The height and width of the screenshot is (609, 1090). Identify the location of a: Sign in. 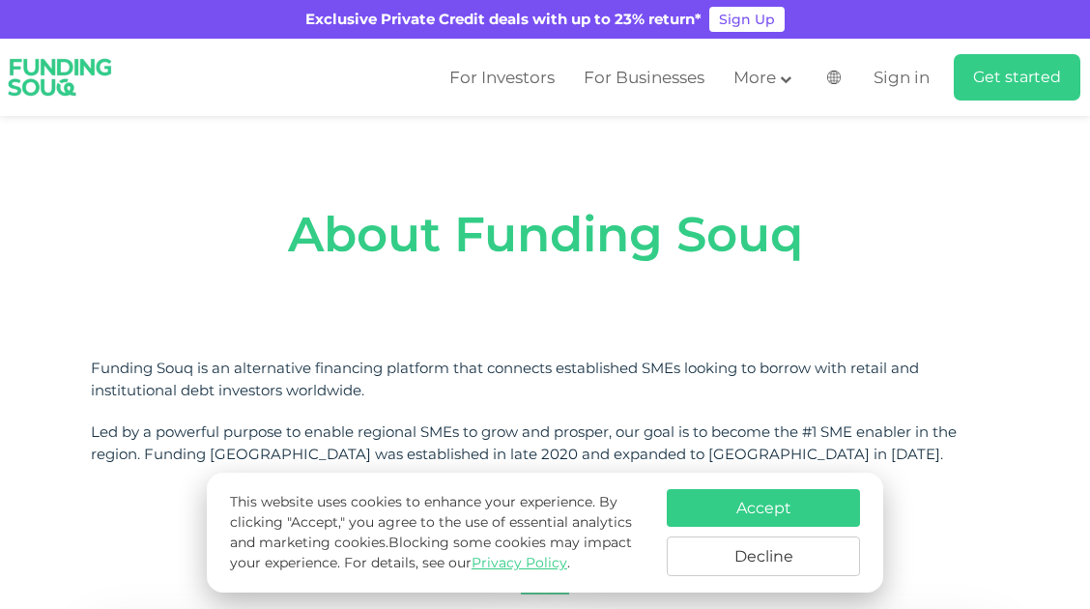
(899, 77).